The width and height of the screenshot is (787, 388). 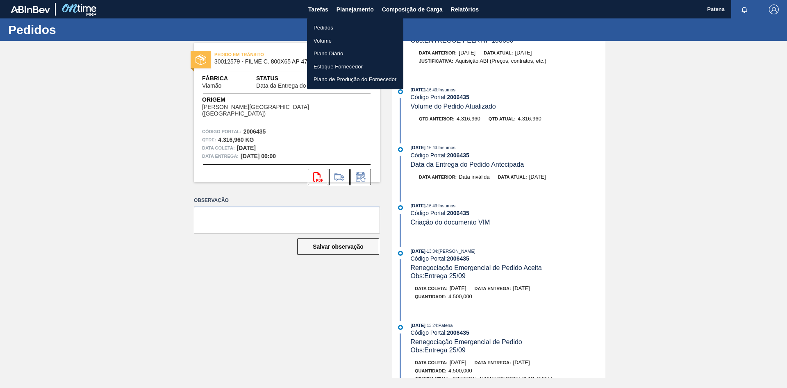 I want to click on a: Pedidos, so click(x=355, y=28).